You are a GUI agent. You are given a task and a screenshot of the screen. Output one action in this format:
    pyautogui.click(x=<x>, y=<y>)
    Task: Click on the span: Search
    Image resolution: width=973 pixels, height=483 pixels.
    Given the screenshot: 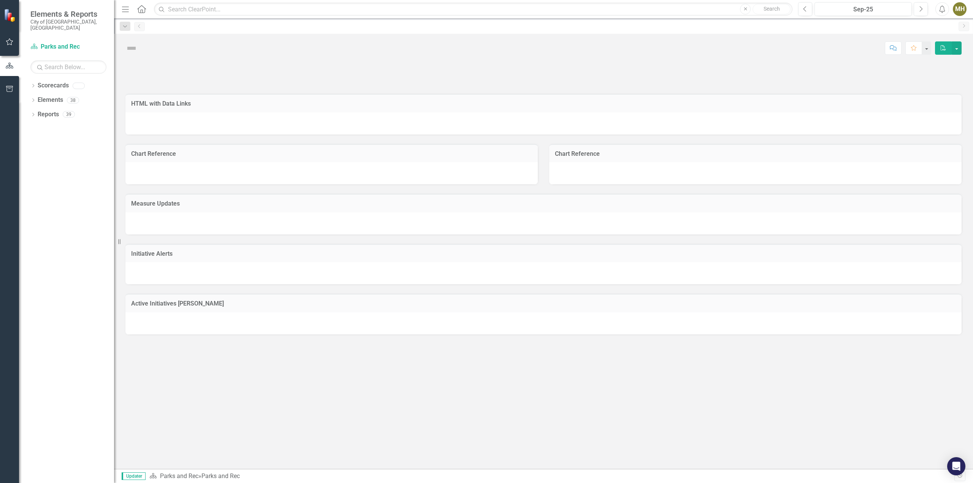 What is the action you would take?
    pyautogui.click(x=771, y=9)
    